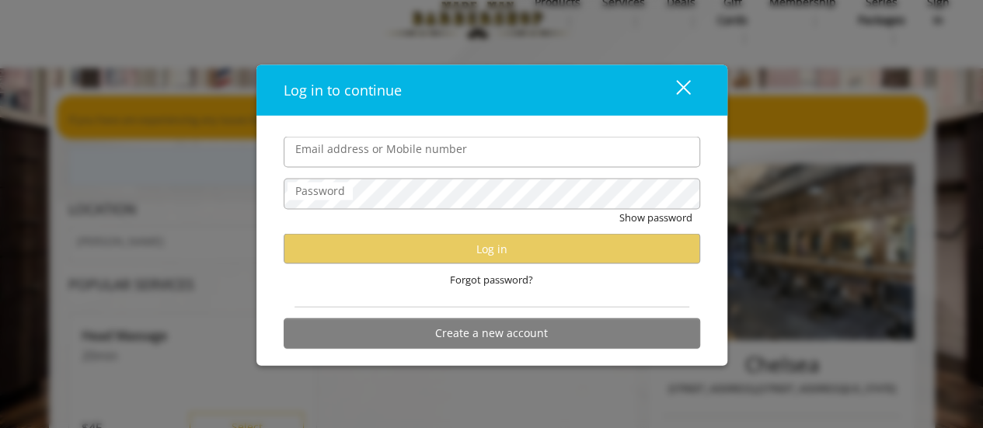  Describe the element at coordinates (492, 249) in the screenshot. I see `button: Log in` at that location.